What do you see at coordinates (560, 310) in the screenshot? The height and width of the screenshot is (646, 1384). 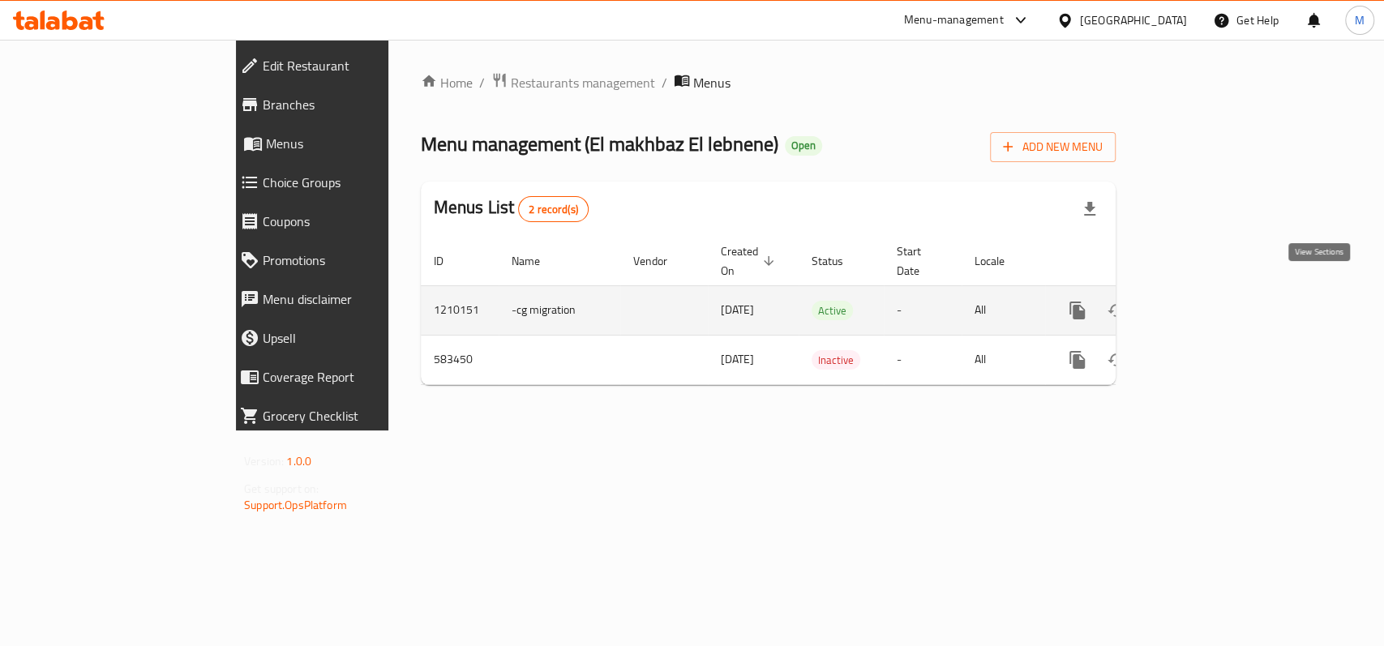 I see `td: -cg migration` at bounding box center [560, 310].